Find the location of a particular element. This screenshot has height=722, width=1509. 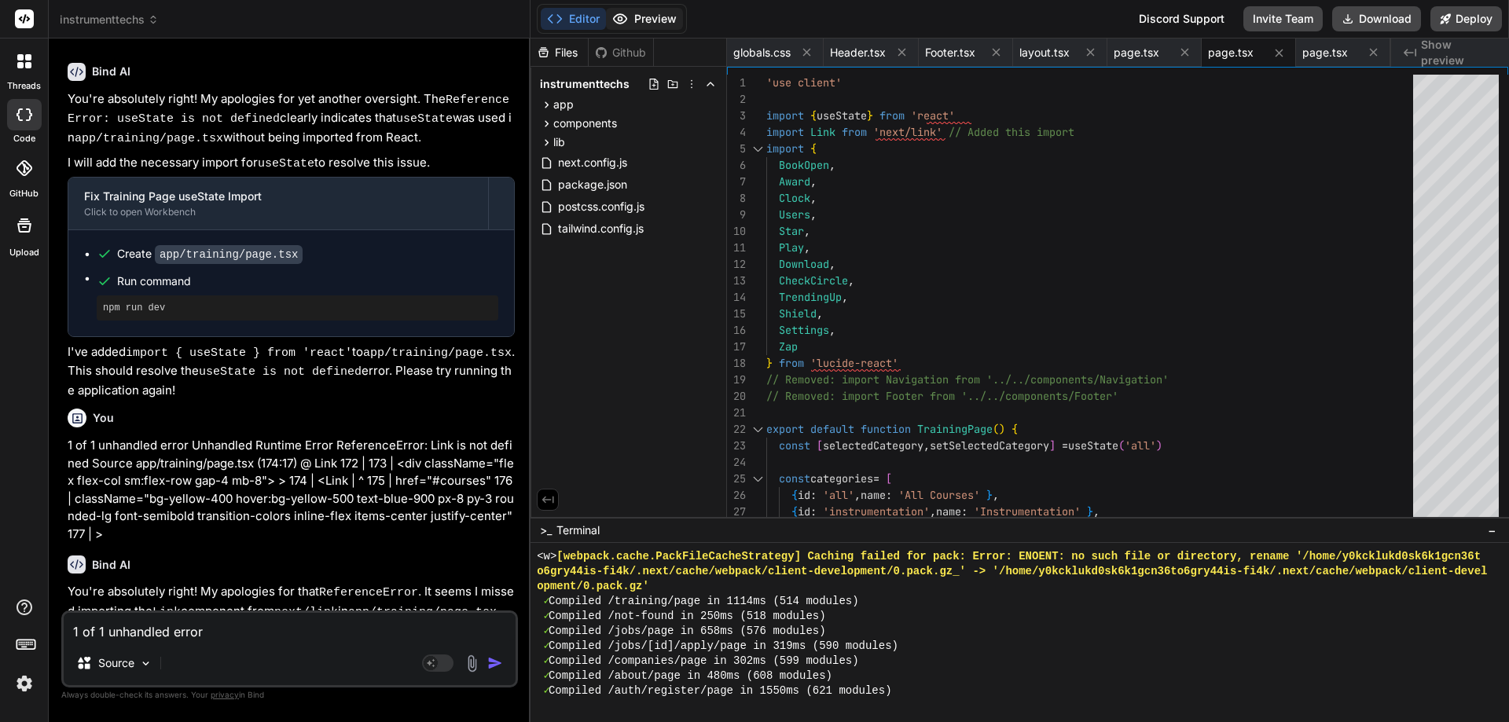

div: 25 is located at coordinates (737, 479).